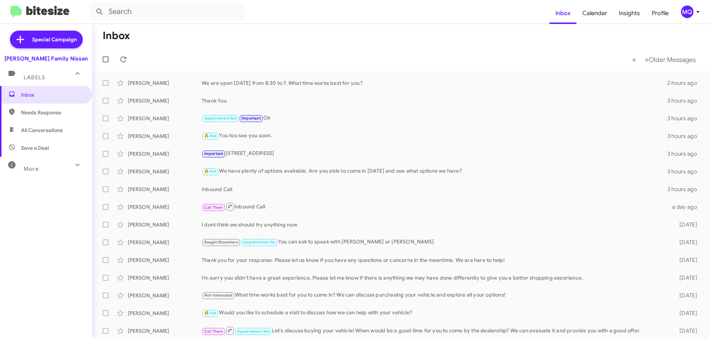 This screenshot has width=709, height=339. Describe the element at coordinates (434, 313) in the screenshot. I see `div: Would you like to schedule a visit to discuss how we can help with your vehicle?` at that location.